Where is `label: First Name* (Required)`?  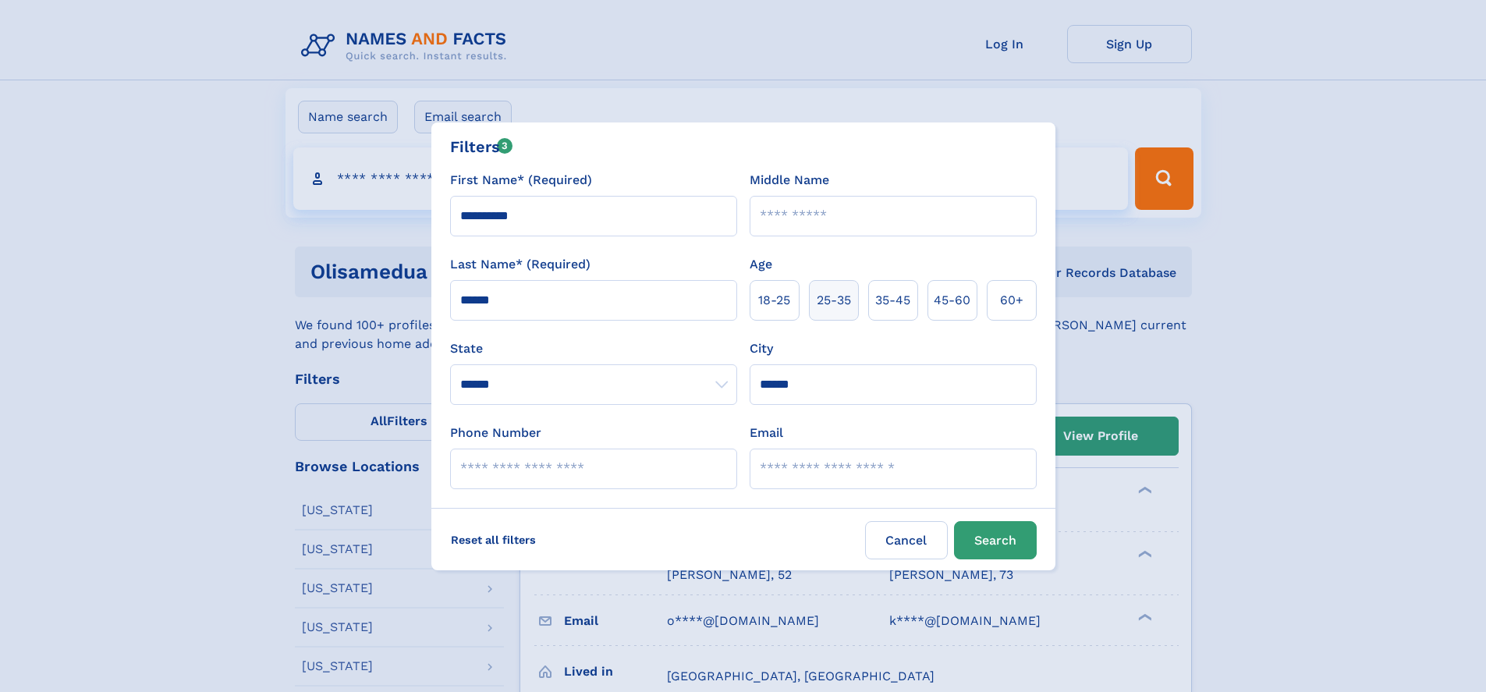
label: First Name* (Required) is located at coordinates (521, 180).